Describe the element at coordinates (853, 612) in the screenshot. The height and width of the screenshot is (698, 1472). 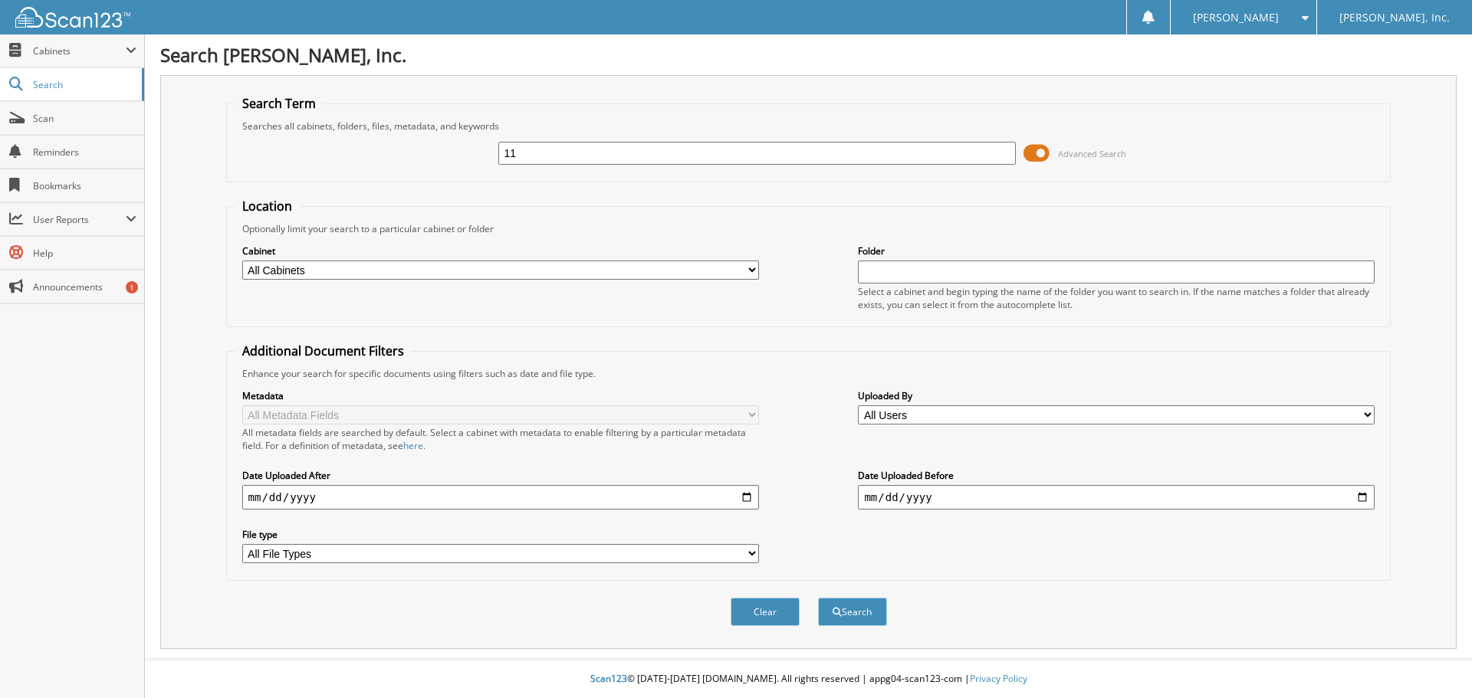
I see `button: Search` at that location.